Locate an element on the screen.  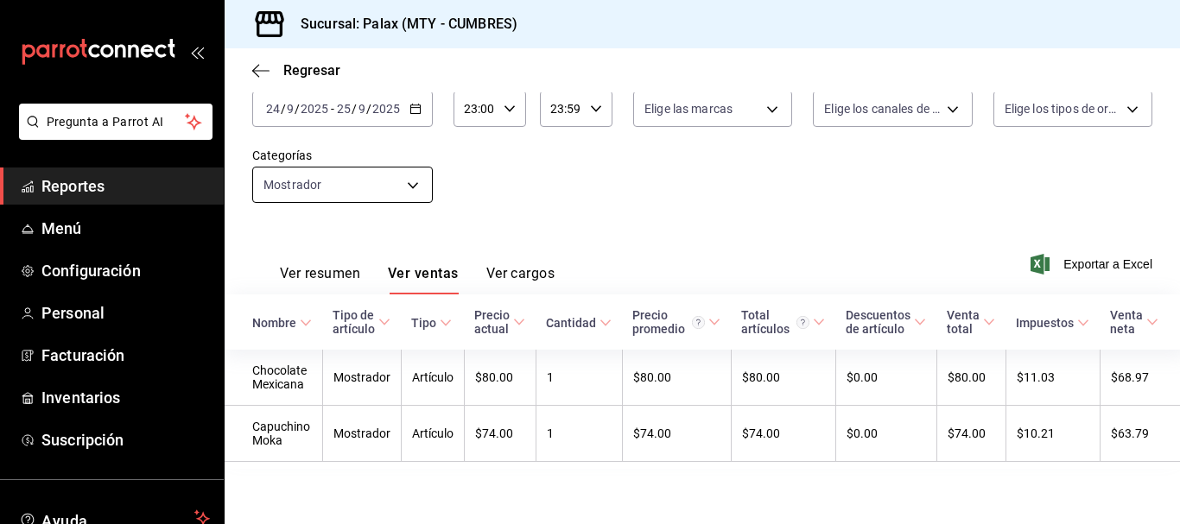
h3: Sucursal: Palax (MTY - CUMBRES) is located at coordinates (402, 24).